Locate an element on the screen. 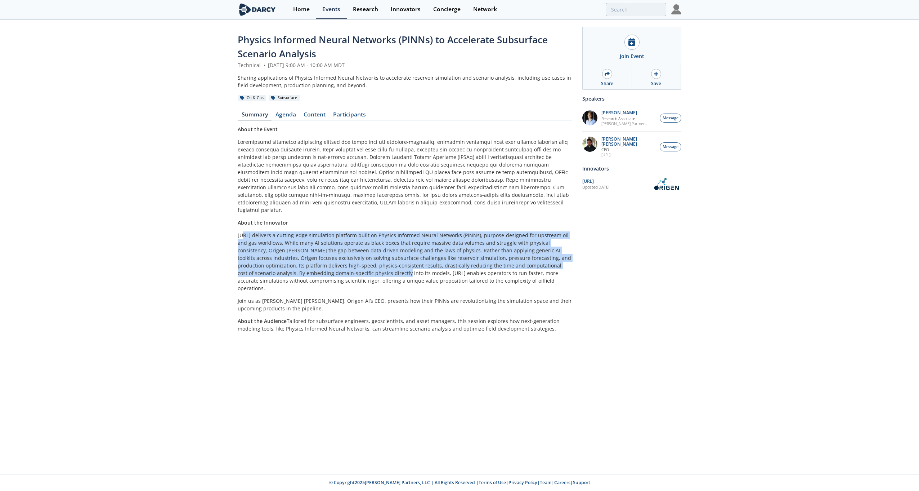 Image resolution: width=919 pixels, height=491 pixels. div: Research is located at coordinates (366, 9).